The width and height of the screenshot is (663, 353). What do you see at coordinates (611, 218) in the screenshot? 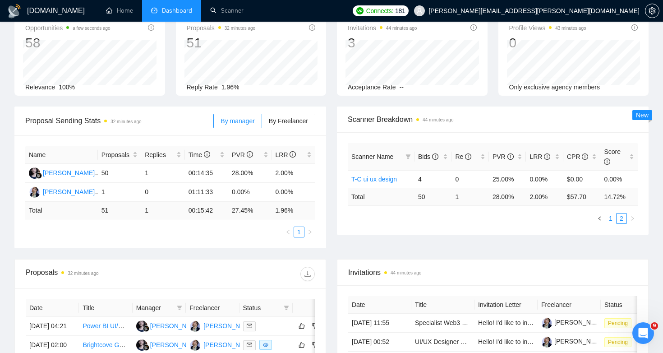
I see `a: 1` at bounding box center [611, 218].